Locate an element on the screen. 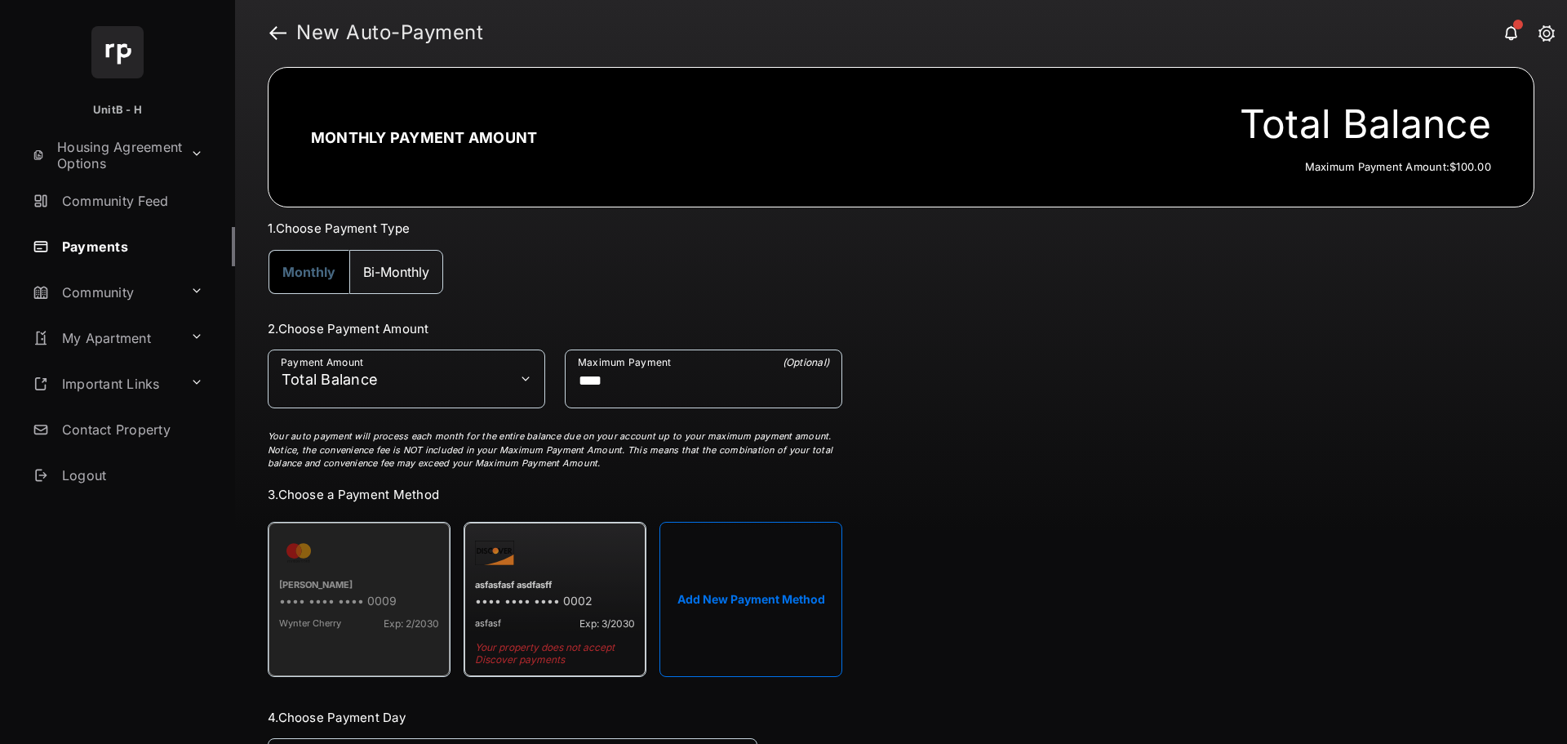 The width and height of the screenshot is (1567, 744). p: UnitB - H is located at coordinates (118, 110).